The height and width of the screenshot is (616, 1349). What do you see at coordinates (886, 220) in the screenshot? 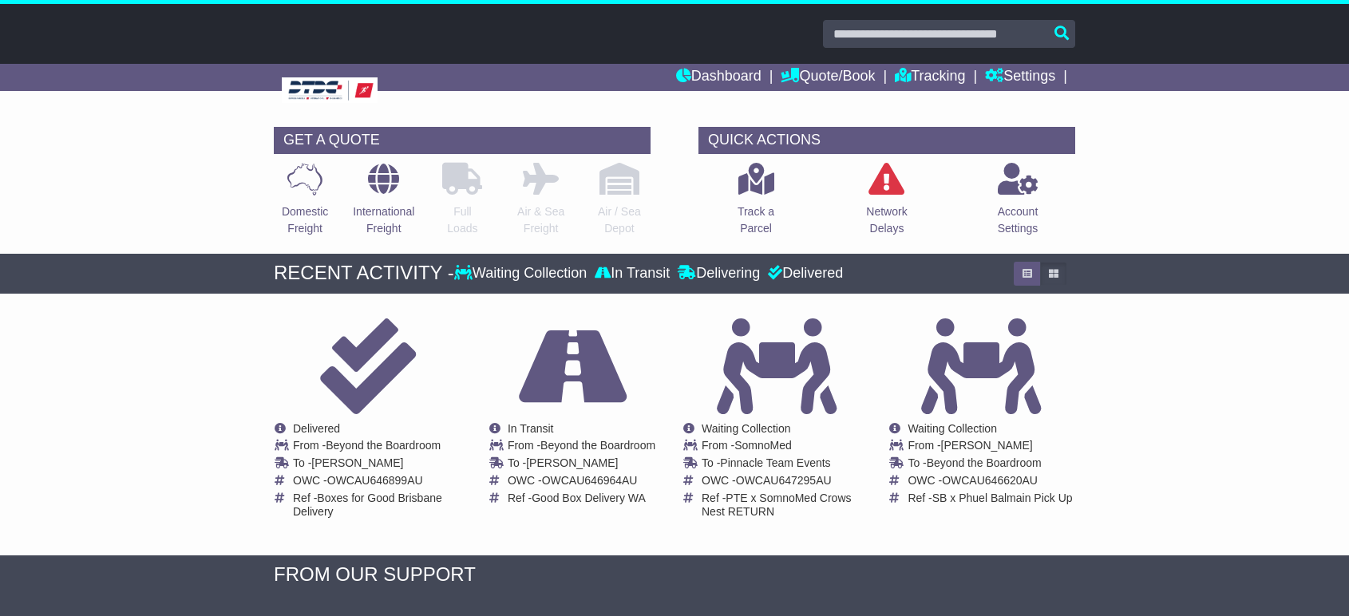
I see `p: Network Delays` at bounding box center [886, 220].